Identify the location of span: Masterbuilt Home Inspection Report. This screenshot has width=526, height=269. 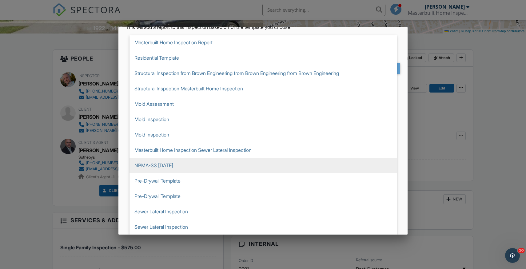
(263, 42).